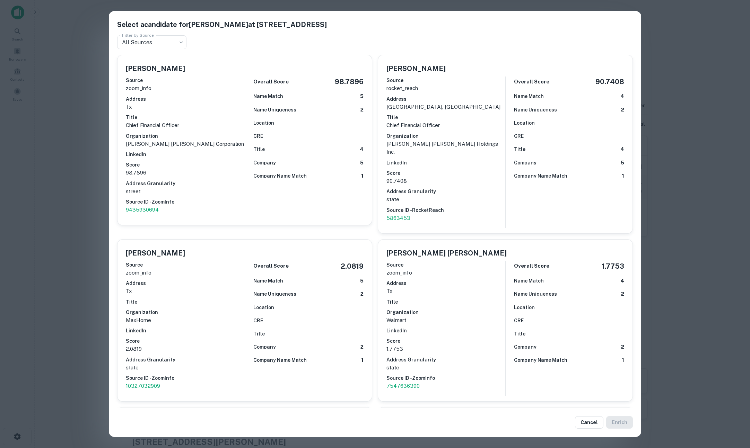  I want to click on p: 7547636390, so click(445, 386).